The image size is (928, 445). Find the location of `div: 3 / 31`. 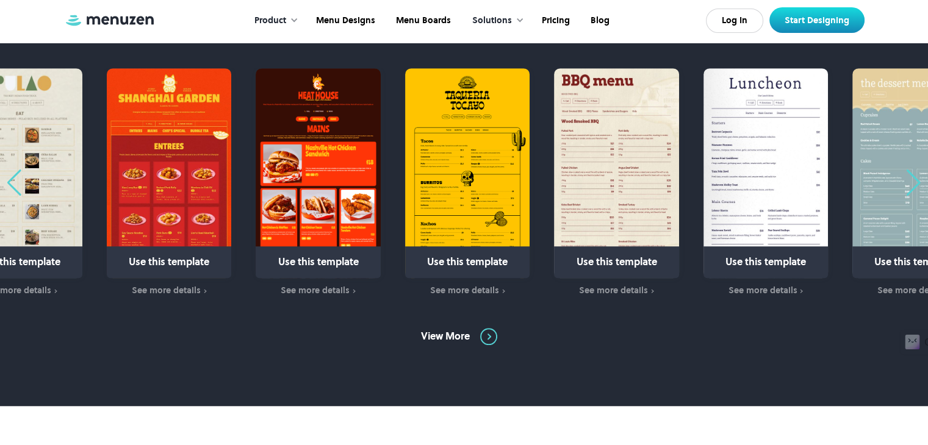

div: 3 / 31 is located at coordinates (467, 182).